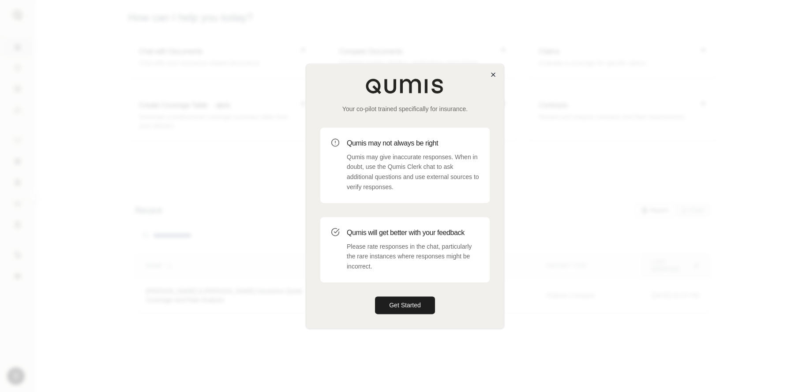 The image size is (810, 392). I want to click on img: Qumis Logo, so click(405, 86).